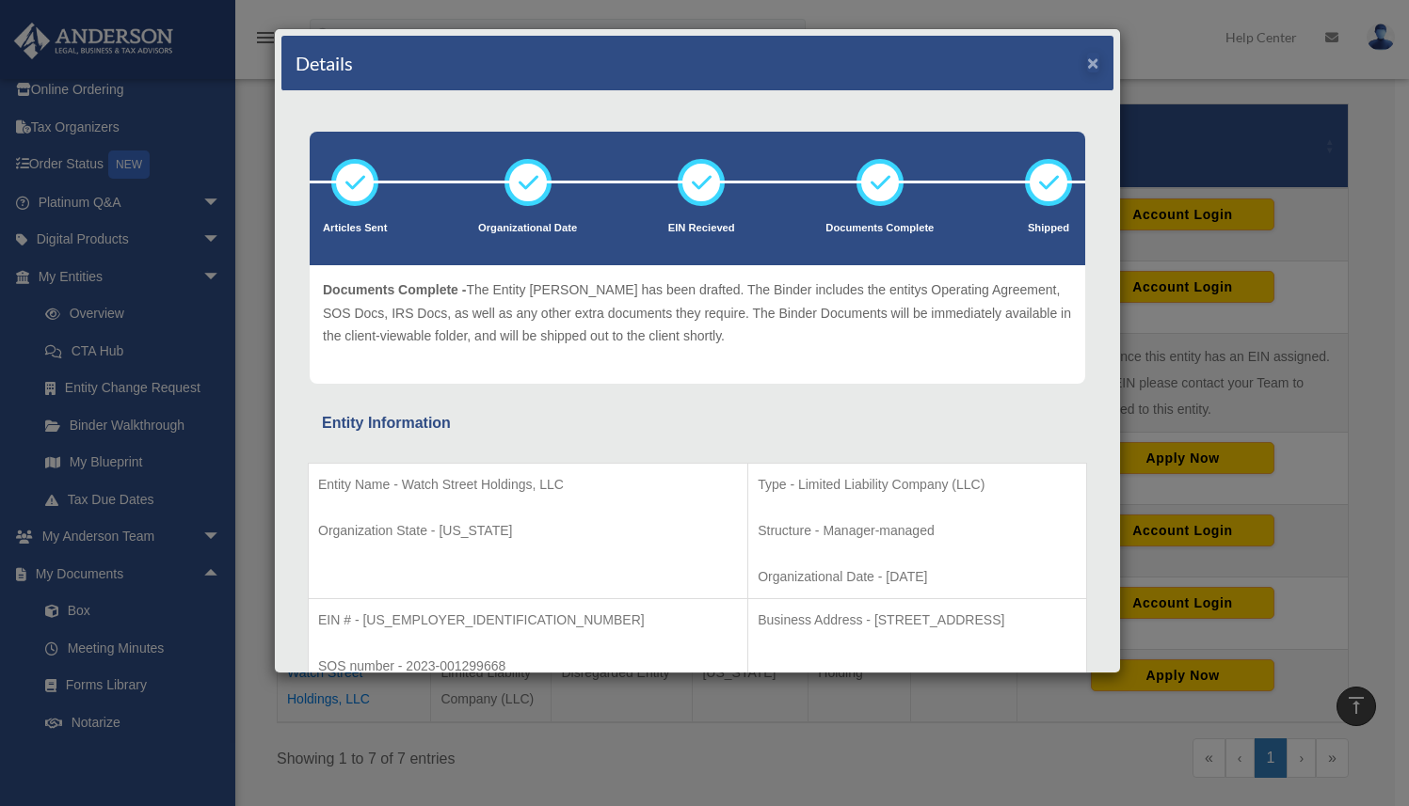  What do you see at coordinates (355, 229) in the screenshot?
I see `p: Articles Sent` at bounding box center [355, 229].